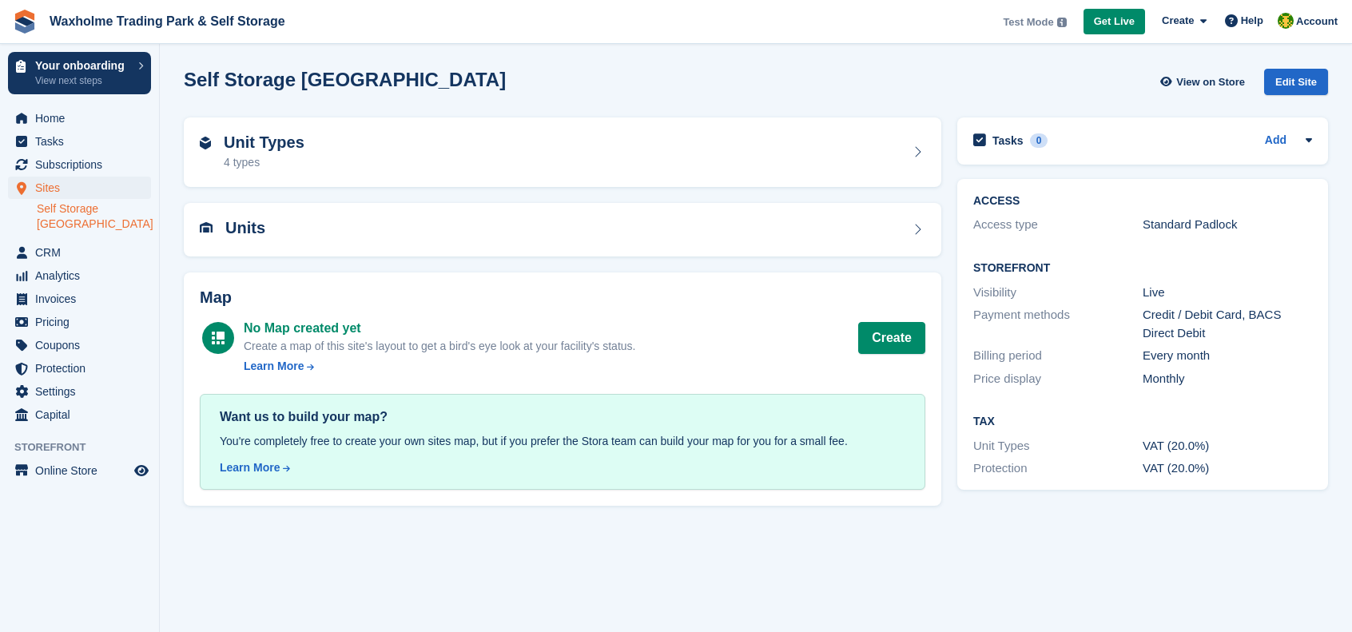 Image resolution: width=1352 pixels, height=632 pixels. What do you see at coordinates (1228, 225) in the screenshot?
I see `div: Standard Padlock` at bounding box center [1228, 225].